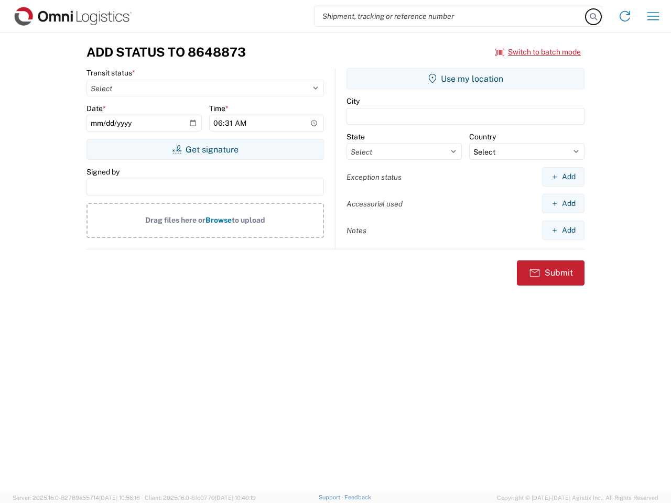 The image size is (671, 503). I want to click on button: Switch to batch mode, so click(538, 52).